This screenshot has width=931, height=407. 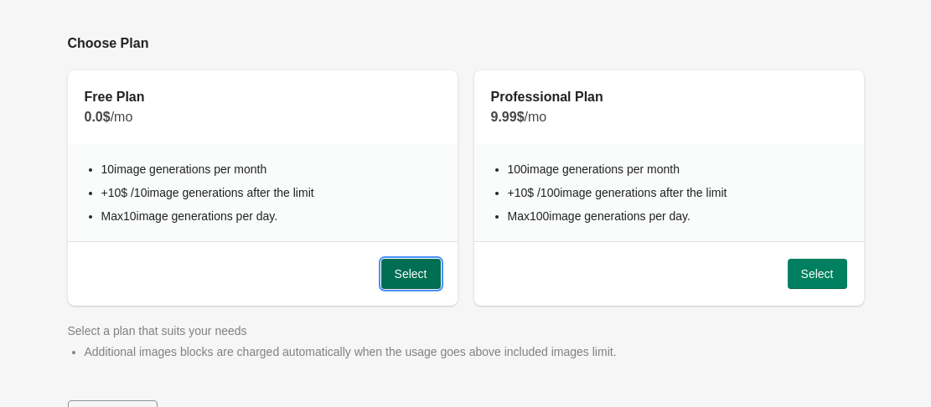 I want to click on h2: Professional Plan, so click(x=547, y=97).